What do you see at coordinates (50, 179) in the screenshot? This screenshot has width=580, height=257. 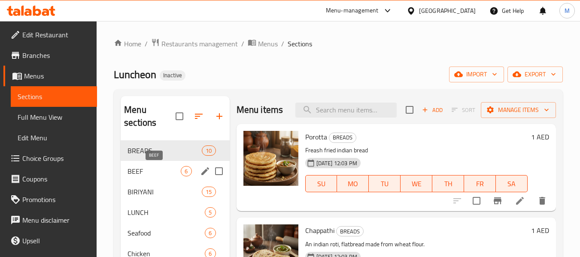 I see `a: Coupons` at bounding box center [50, 179].